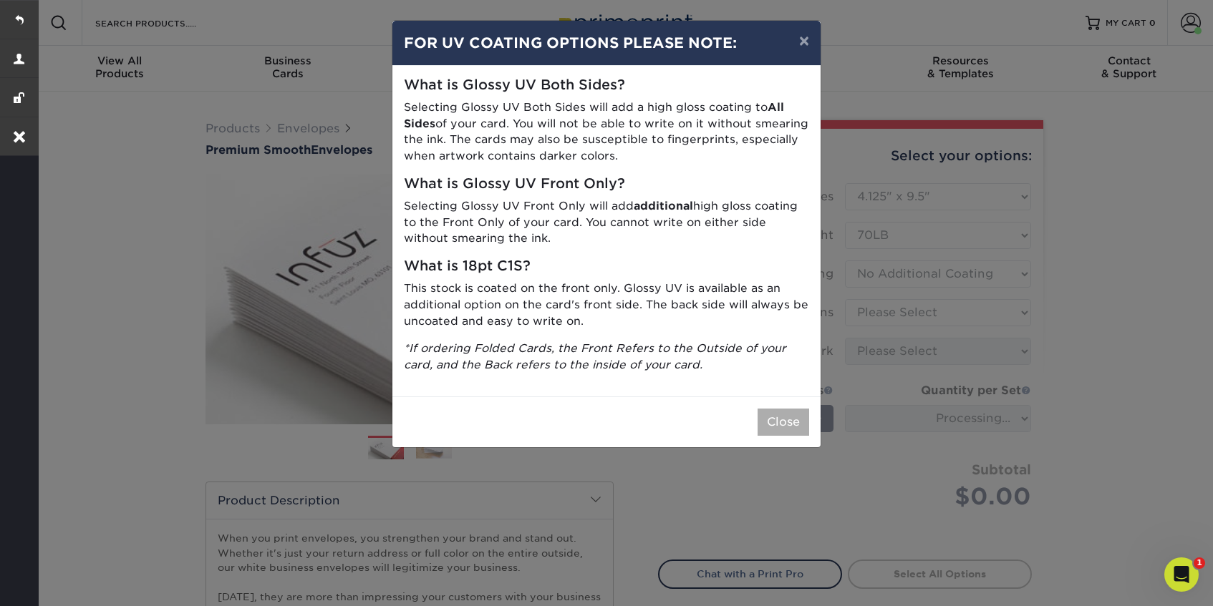 Image resolution: width=1213 pixels, height=606 pixels. Describe the element at coordinates (783, 422) in the screenshot. I see `button: Close` at that location.